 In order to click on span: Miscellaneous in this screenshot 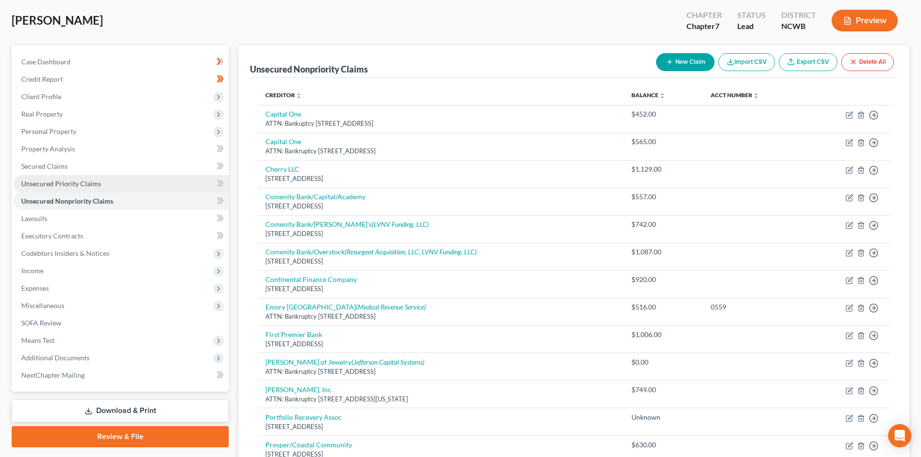, I will do `click(43, 305)`.